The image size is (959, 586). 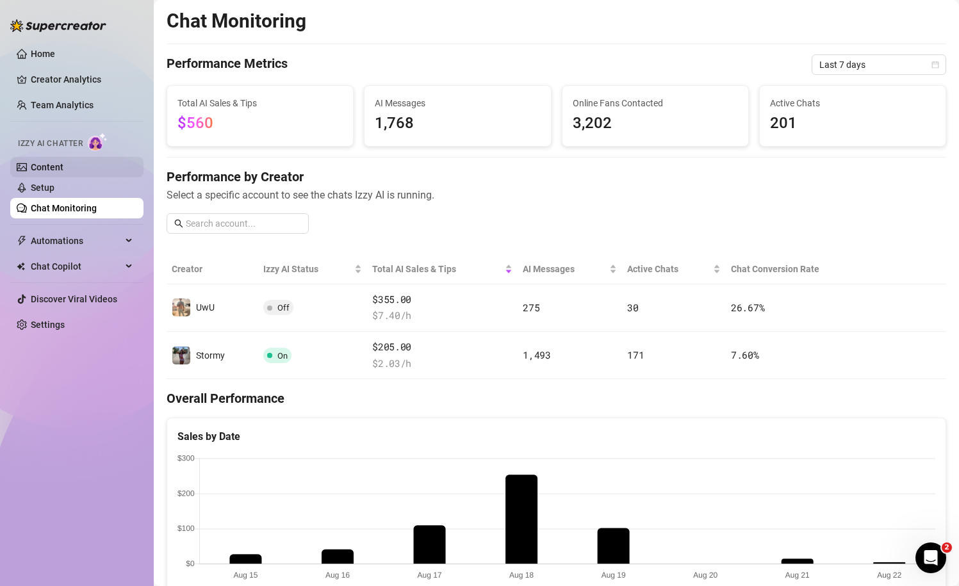 What do you see at coordinates (58, 26) in the screenshot?
I see `img: logo-BBDzfeDw.svg` at bounding box center [58, 26].